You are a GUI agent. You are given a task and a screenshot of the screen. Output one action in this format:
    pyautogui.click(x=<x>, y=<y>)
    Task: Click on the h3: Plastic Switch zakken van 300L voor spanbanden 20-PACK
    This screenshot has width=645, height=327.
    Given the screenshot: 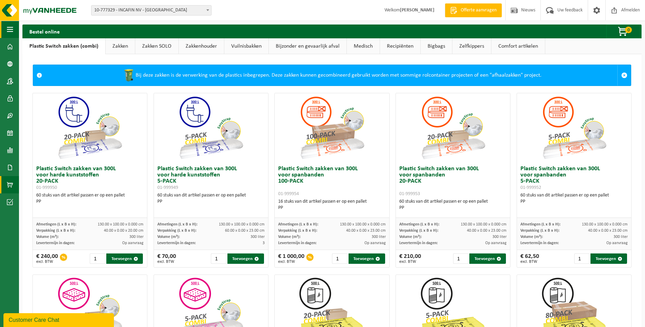 What is the action you would take?
    pyautogui.click(x=453, y=181)
    